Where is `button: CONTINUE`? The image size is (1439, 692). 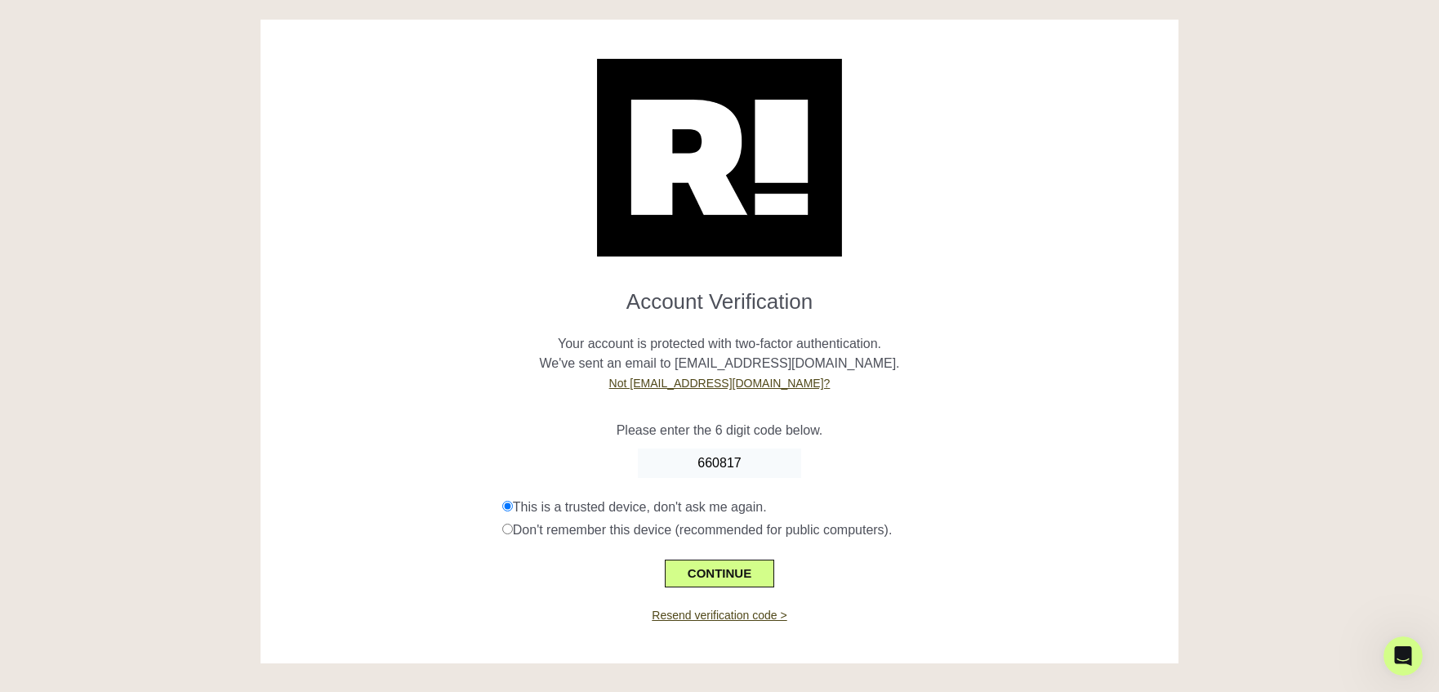
button: CONTINUE is located at coordinates (720, 573).